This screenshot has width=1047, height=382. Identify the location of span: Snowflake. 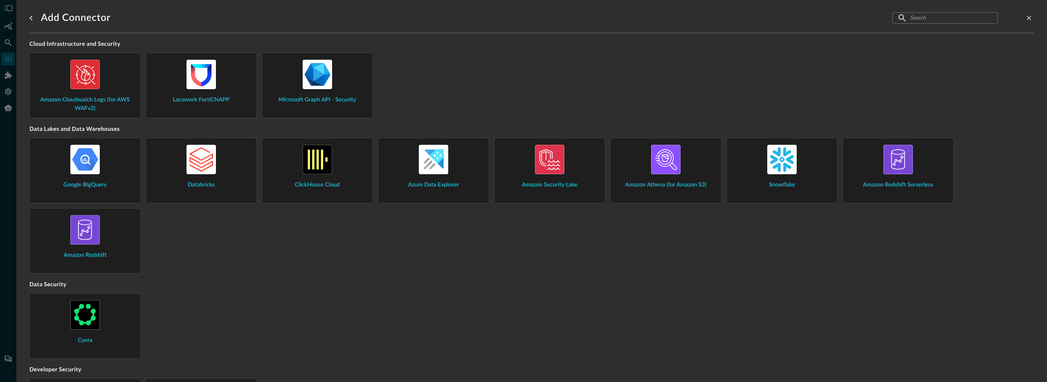
(782, 185).